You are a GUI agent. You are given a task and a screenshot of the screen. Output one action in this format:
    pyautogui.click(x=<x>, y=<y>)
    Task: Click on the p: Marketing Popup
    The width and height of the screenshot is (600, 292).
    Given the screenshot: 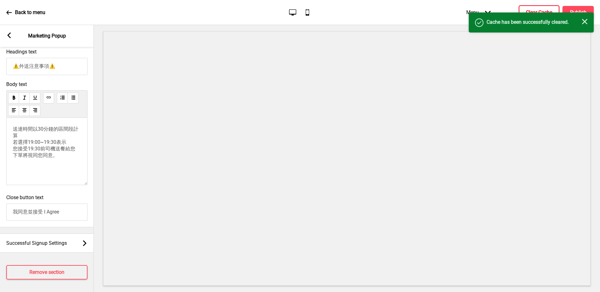 What is the action you would take?
    pyautogui.click(x=47, y=36)
    